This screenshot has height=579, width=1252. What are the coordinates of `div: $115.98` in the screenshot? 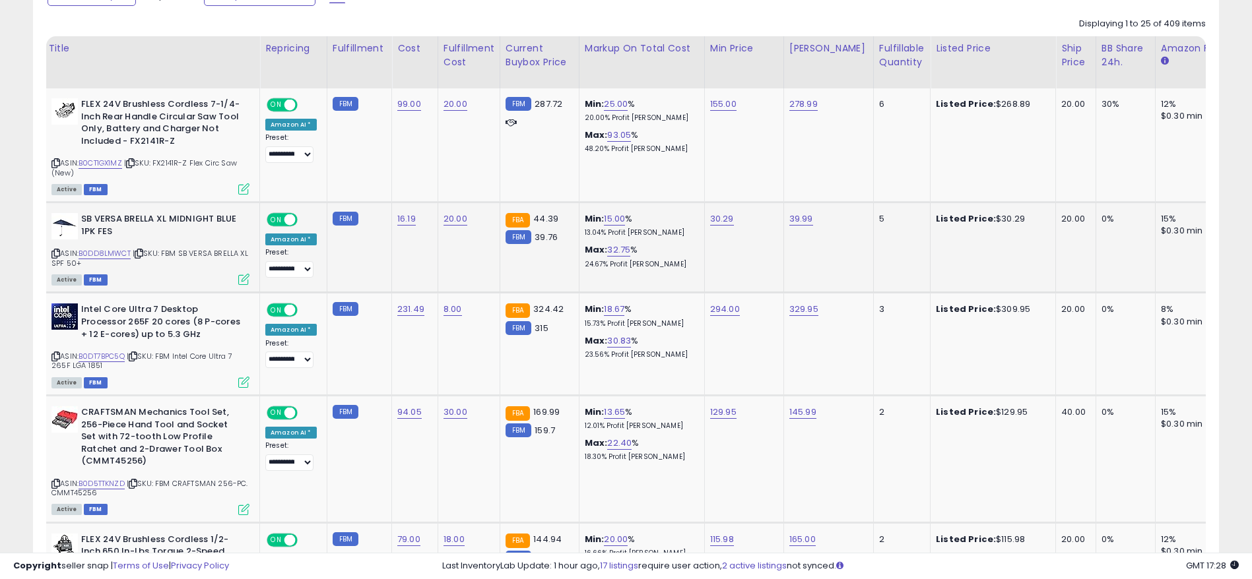 It's located at (991, 540).